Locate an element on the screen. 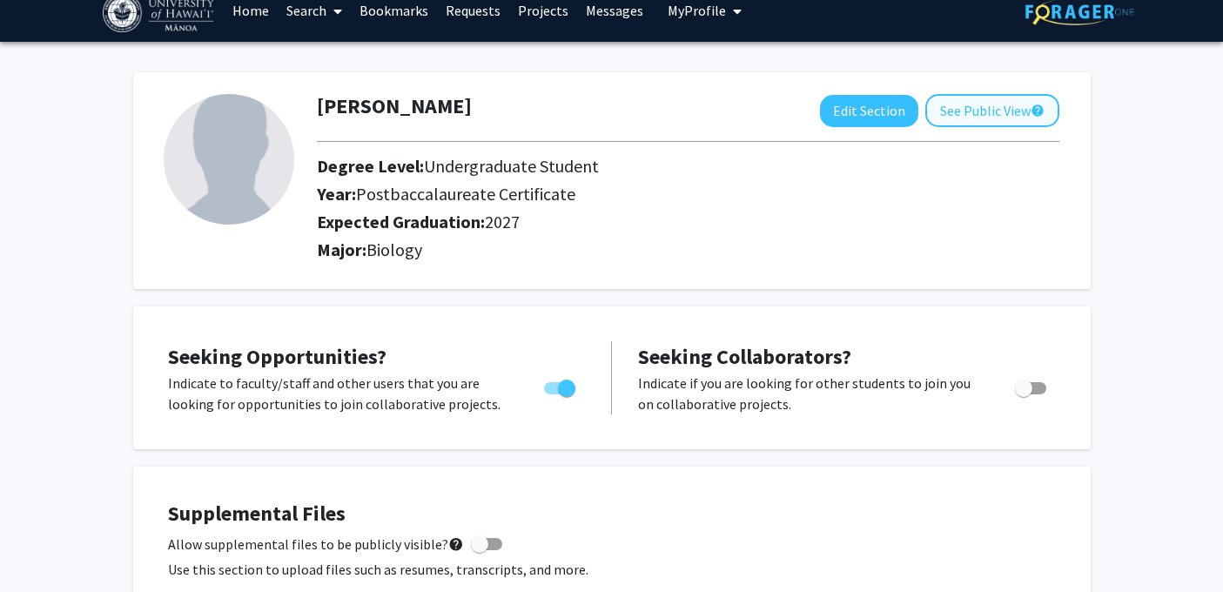  h2: Degree Level: is located at coordinates (688, 166).